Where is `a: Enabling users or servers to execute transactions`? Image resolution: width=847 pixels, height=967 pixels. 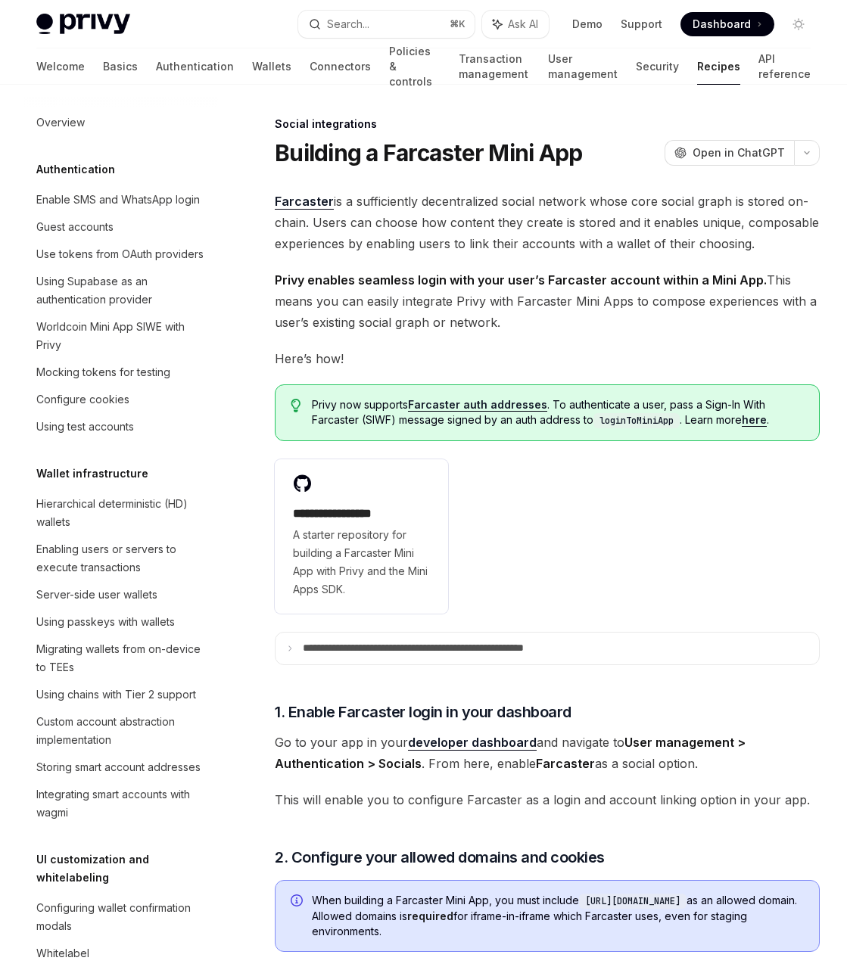 a: Enabling users or servers to execute transactions is located at coordinates (121, 559).